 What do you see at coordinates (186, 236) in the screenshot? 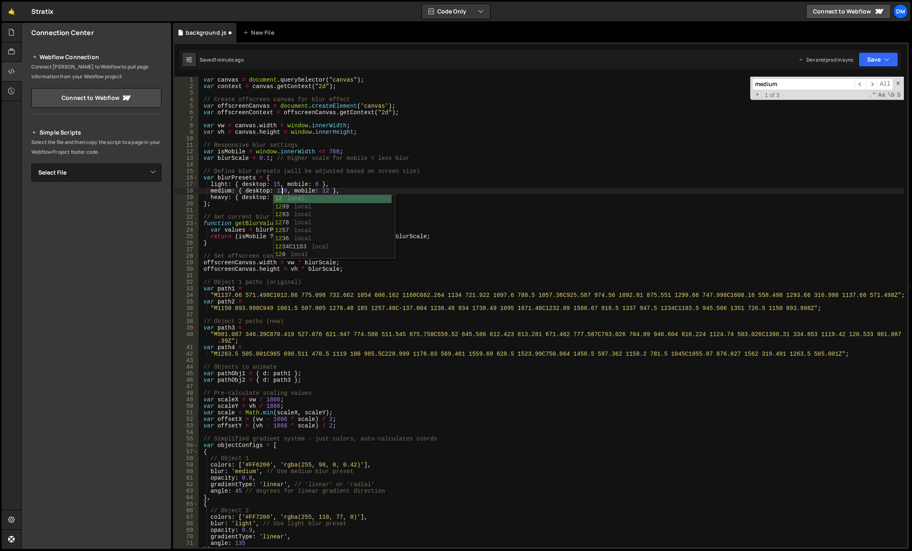
I see `div: 25` at bounding box center [186, 236].